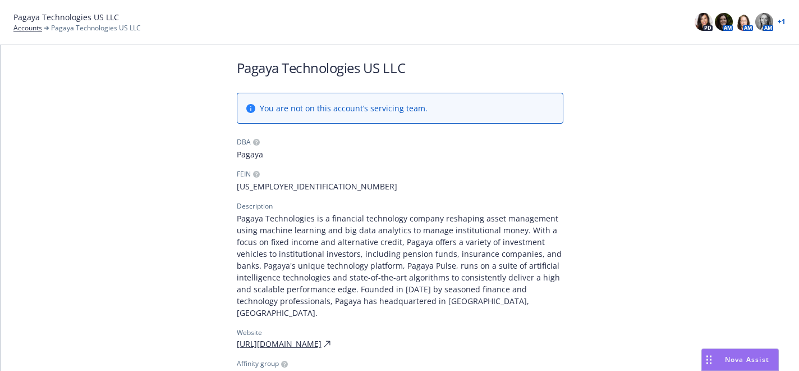  Describe the element at coordinates (740, 359) in the screenshot. I see `button: Nova Assist` at that location.